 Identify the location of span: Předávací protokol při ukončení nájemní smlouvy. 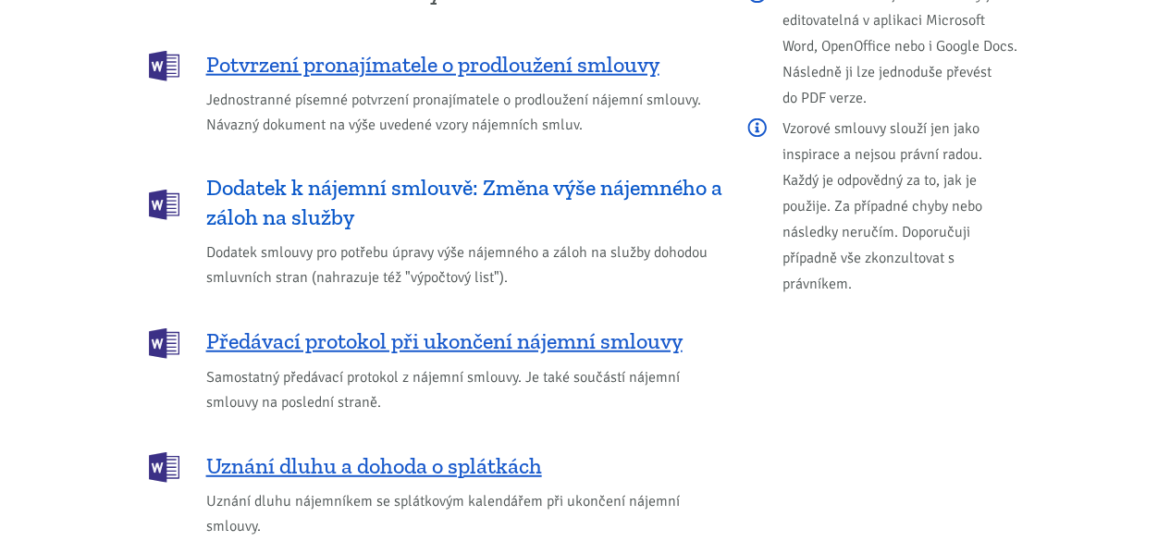
(444, 341).